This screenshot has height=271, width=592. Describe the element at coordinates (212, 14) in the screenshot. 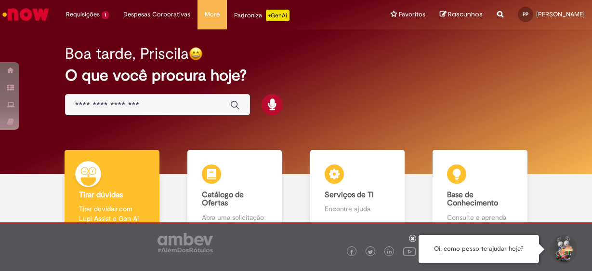

I see `span: More` at that location.